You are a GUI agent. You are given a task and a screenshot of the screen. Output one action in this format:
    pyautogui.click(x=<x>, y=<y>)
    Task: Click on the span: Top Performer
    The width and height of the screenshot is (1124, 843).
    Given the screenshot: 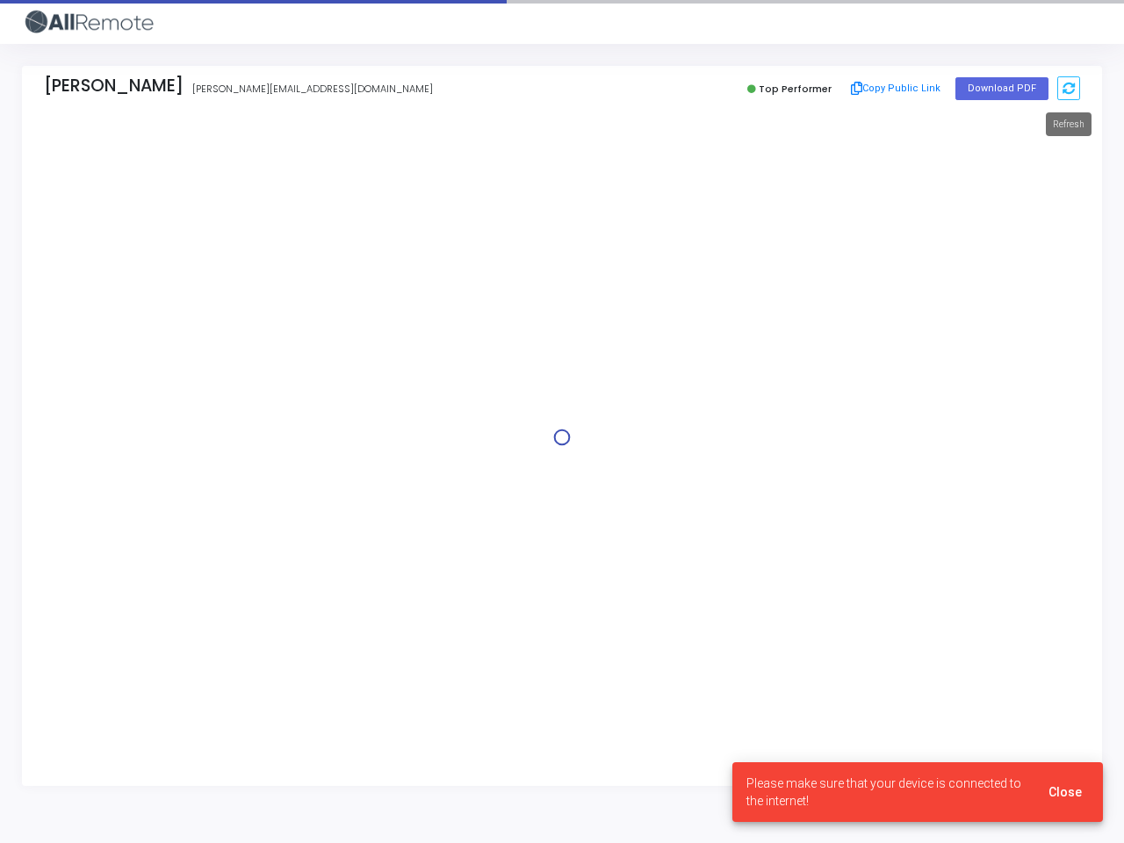 What is the action you would take?
    pyautogui.click(x=795, y=89)
    